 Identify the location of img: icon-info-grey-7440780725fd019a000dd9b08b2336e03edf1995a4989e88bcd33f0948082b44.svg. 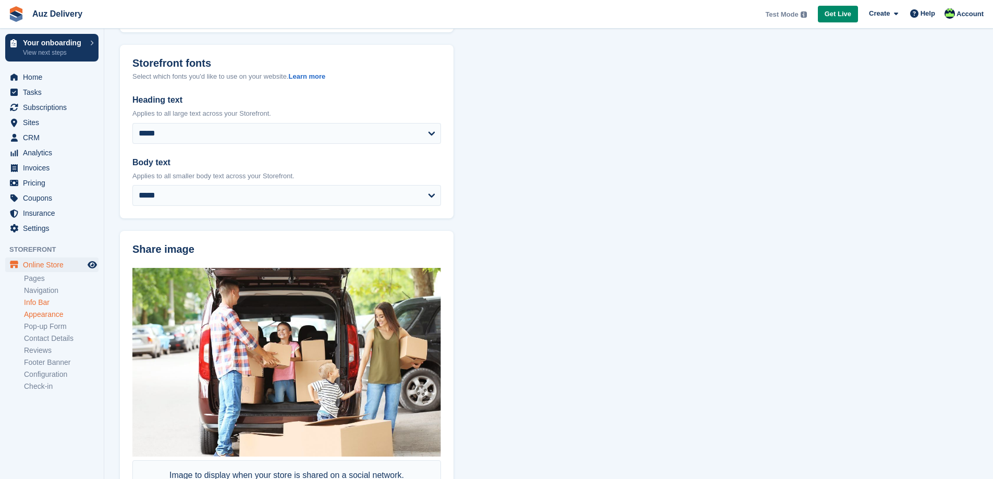
(804, 15).